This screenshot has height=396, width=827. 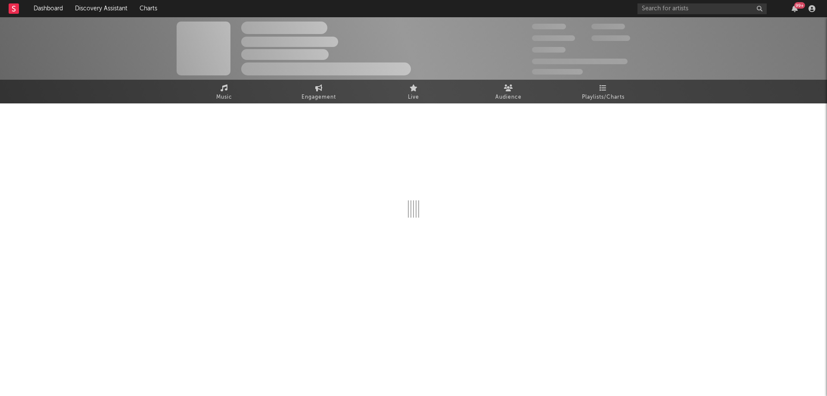 I want to click on a: Audience, so click(x=508, y=91).